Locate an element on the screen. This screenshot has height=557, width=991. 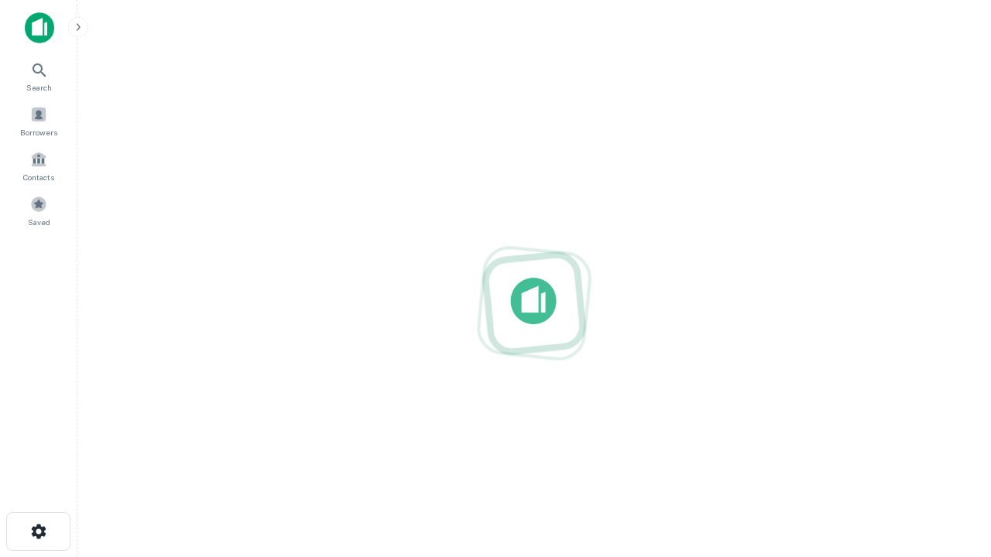
a: Borrowers is located at coordinates (39, 121).